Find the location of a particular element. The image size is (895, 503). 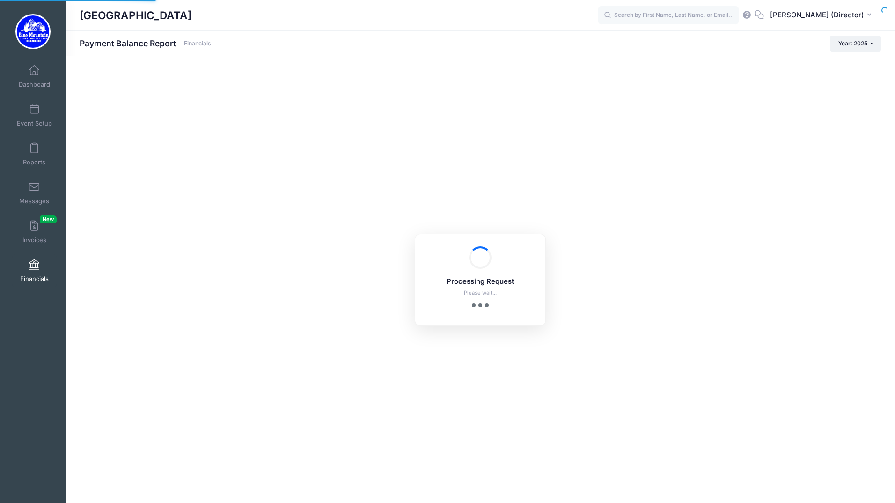

img: Blue Mountain Cross Country Camp is located at coordinates (33, 31).